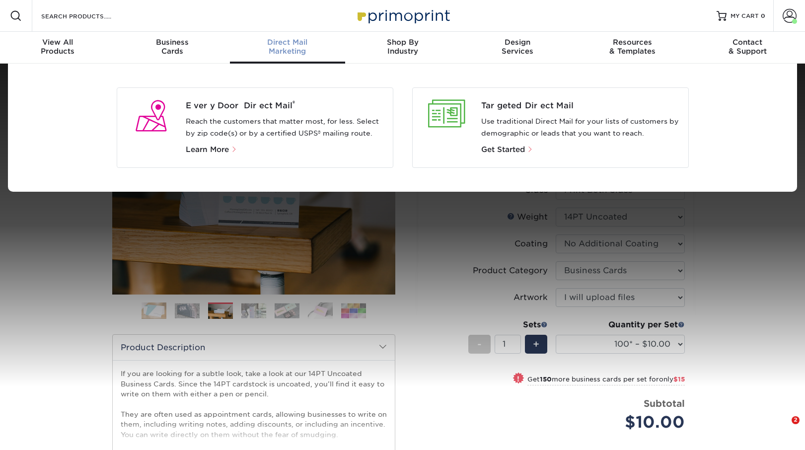 This screenshot has height=450, width=805. I want to click on div: Industry, so click(403, 47).